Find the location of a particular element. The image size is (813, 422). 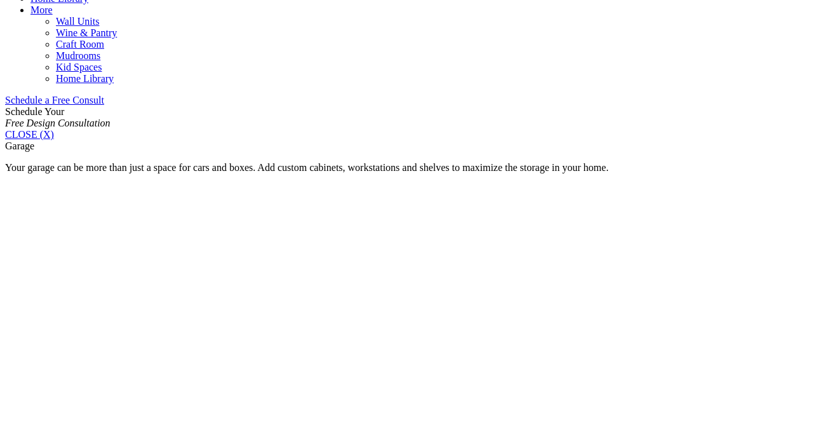

a: Craft Room is located at coordinates (80, 44).